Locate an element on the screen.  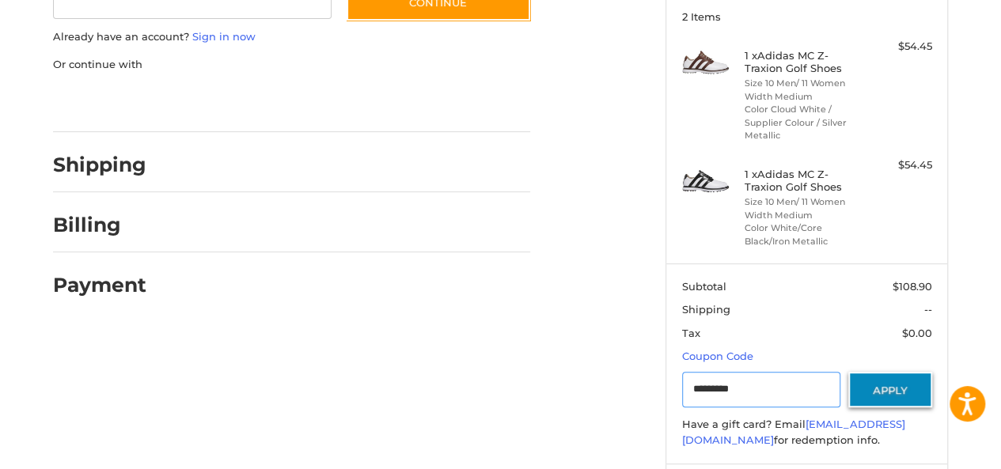
li: Color Cloud White / Supplier Colour / Silver Metallic is located at coordinates (805, 123).